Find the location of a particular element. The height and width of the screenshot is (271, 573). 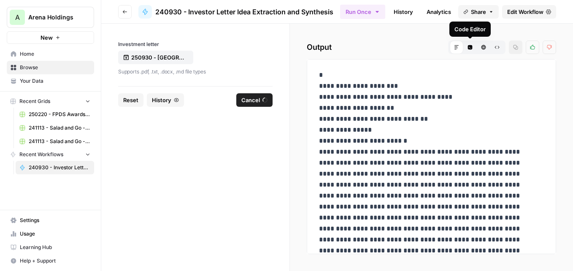

button: History is located at coordinates (165, 100).